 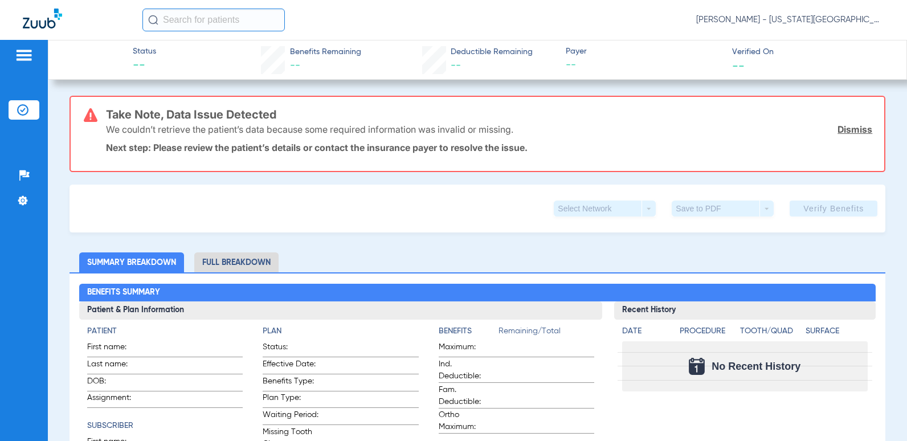 What do you see at coordinates (153, 20) in the screenshot?
I see `img: Search Icon` at bounding box center [153, 20].